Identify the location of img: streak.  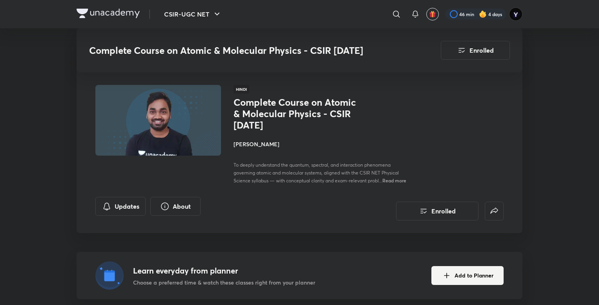
(483, 14).